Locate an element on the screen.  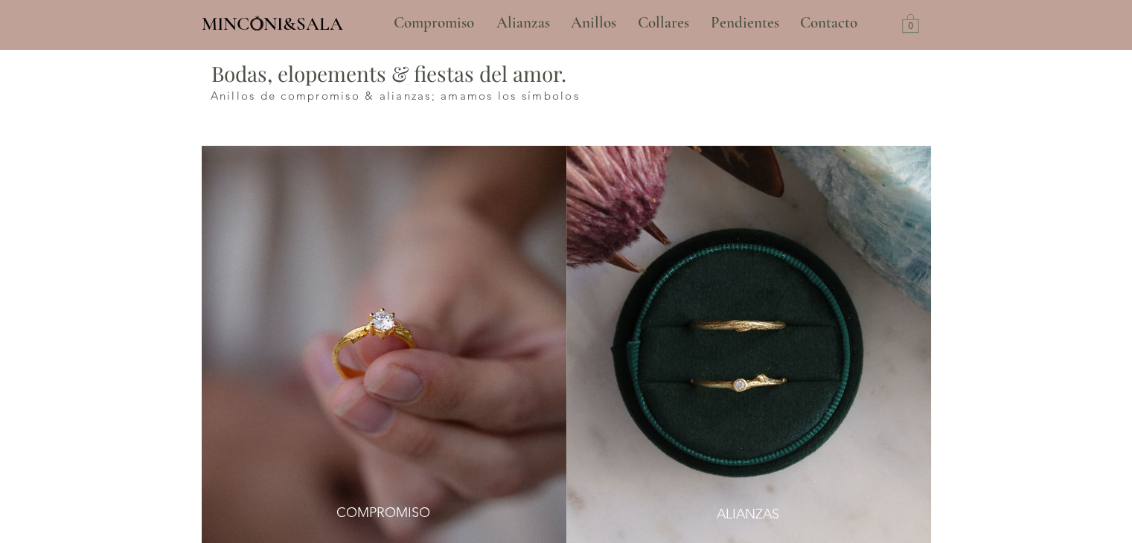
span: MINCONI&SALA is located at coordinates (272, 24).